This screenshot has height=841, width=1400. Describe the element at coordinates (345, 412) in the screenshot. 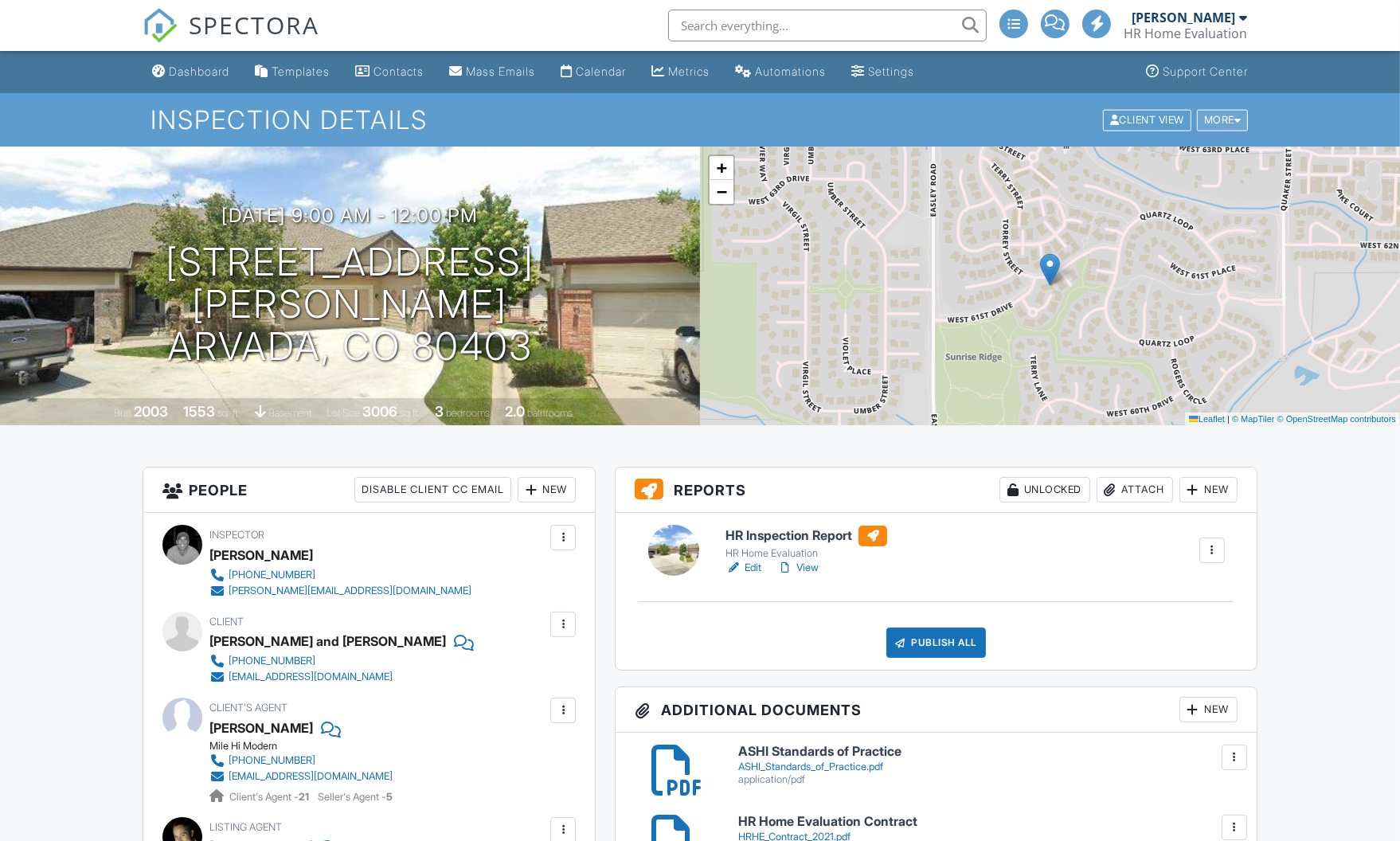

I see `span: Lot Size` at that location.